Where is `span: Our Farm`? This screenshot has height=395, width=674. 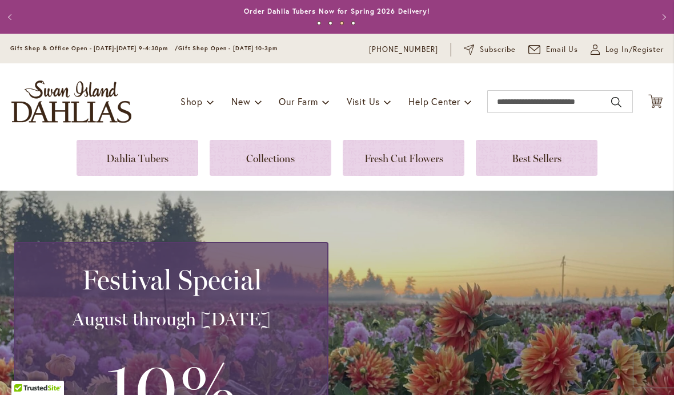 span: Our Farm is located at coordinates (298, 101).